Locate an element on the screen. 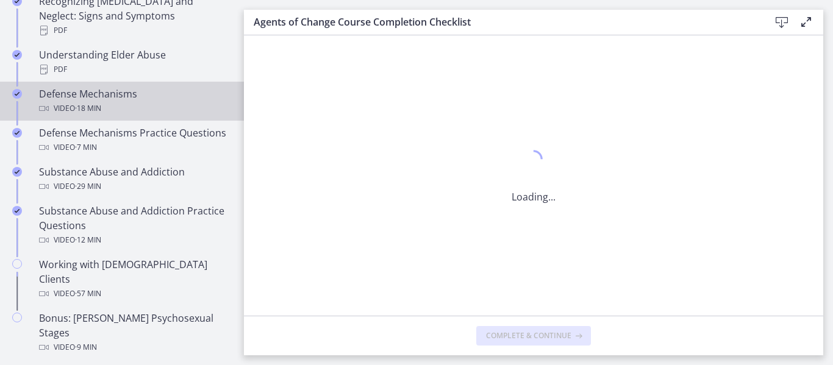 The width and height of the screenshot is (833, 365). div: Understanding Elder Abuse is located at coordinates (134, 62).